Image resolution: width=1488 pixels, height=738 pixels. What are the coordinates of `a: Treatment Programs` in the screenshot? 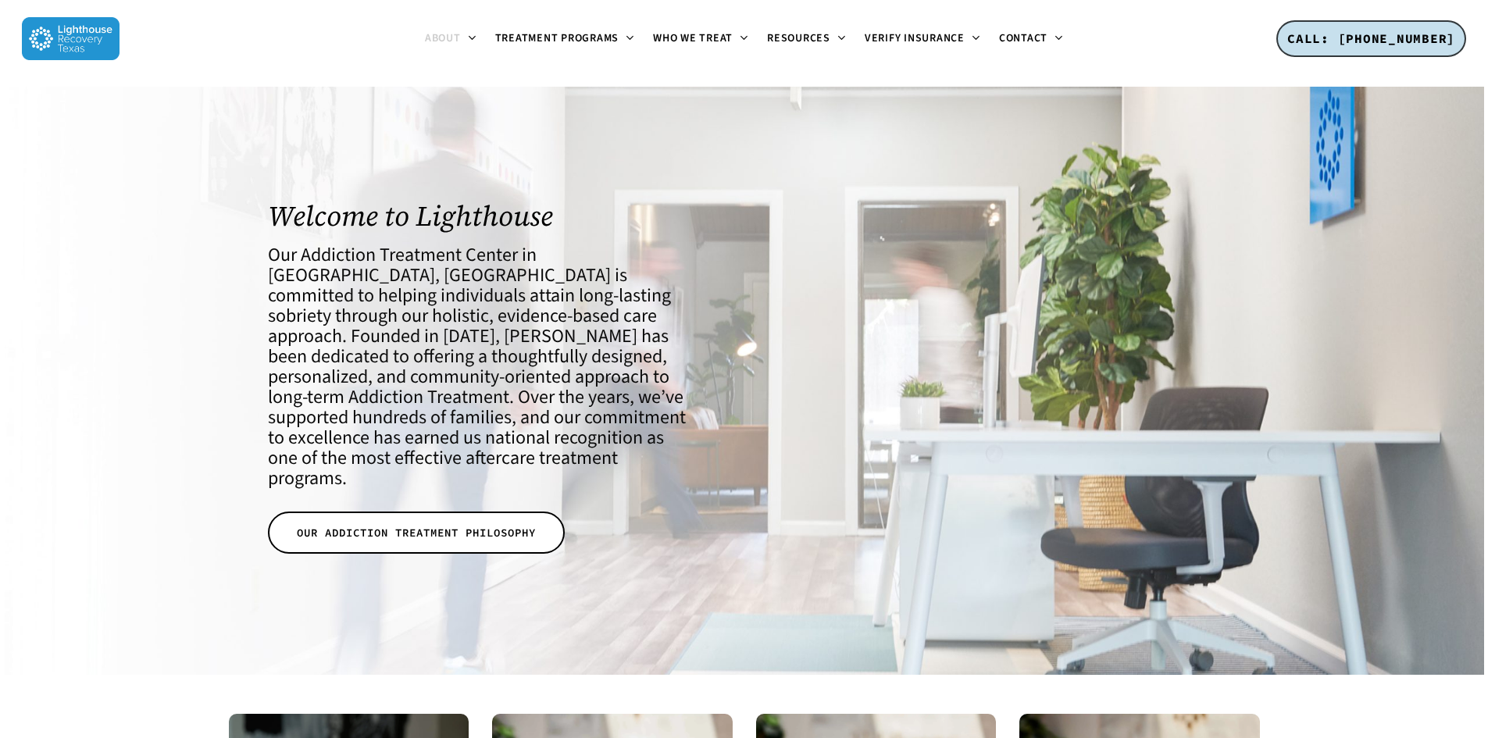 It's located at (565, 39).